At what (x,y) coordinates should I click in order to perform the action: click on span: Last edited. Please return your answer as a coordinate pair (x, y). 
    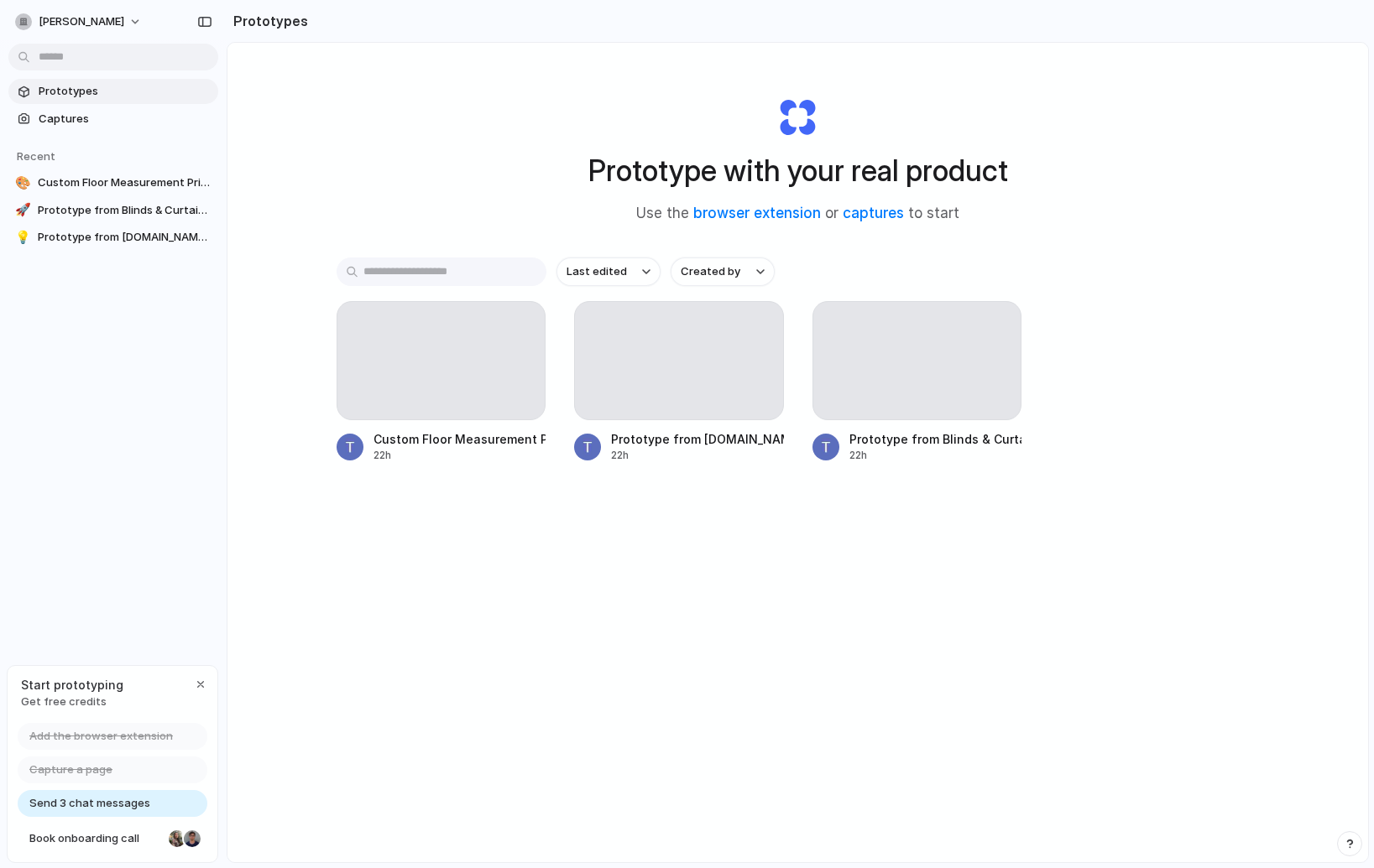
    Looking at the image, I should click on (596, 272).